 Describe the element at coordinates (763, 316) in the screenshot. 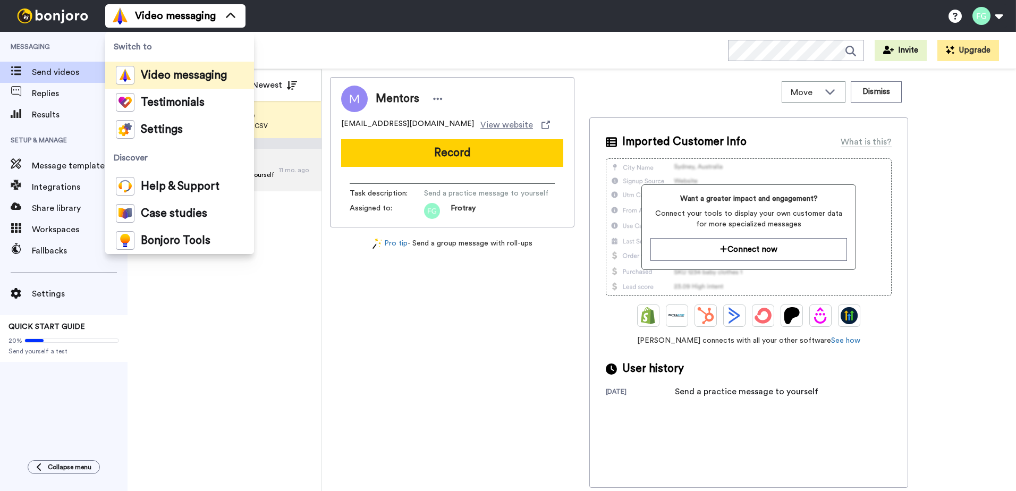

I see `img: ConvertKit` at that location.